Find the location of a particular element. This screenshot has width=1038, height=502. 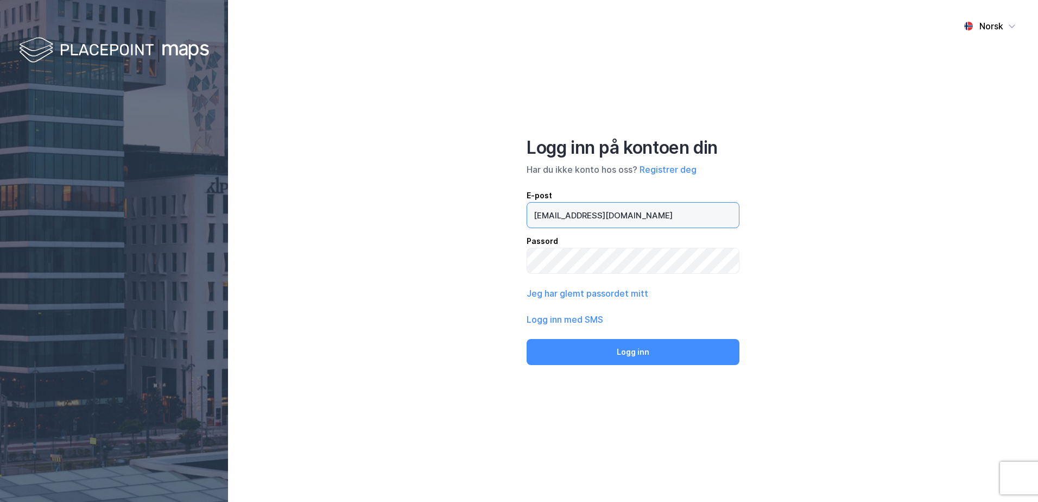

div: Chat Widget is located at coordinates (1011, 476).